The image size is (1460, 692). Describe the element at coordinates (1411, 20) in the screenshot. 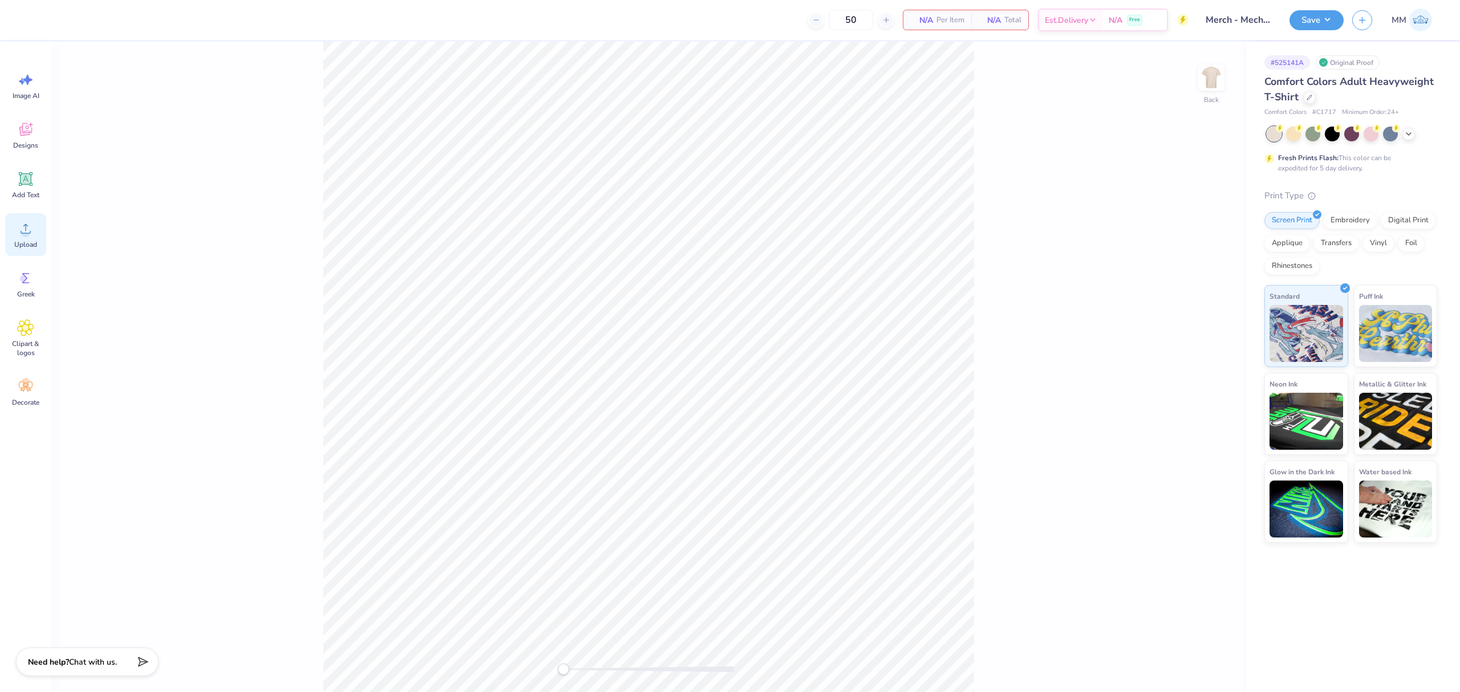

I see `a: MM` at that location.